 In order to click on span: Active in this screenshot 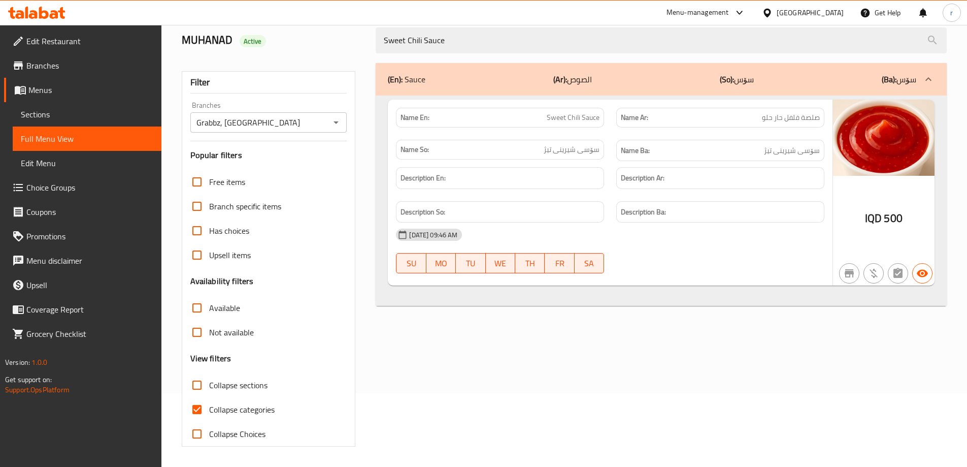, I will do `click(253, 41)`.